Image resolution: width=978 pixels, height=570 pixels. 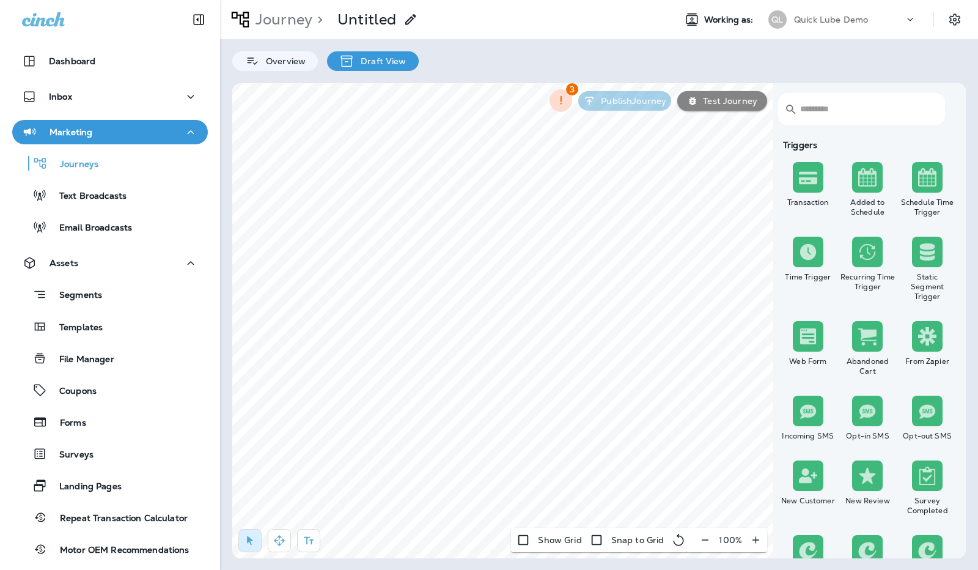 I want to click on div: Abandoned Cart, so click(x=868, y=366).